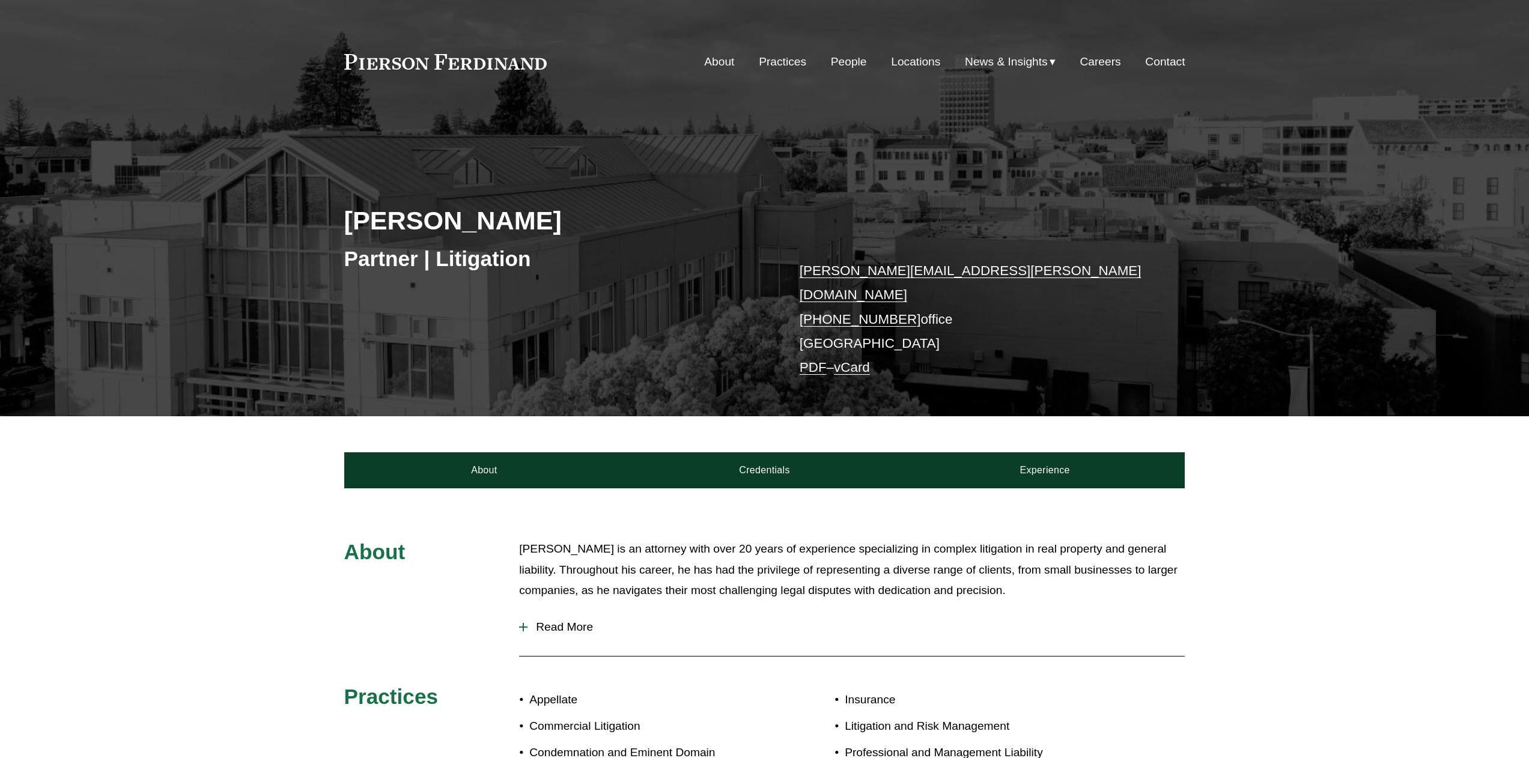  Describe the element at coordinates (1165, 62) in the screenshot. I see `a: Contact` at that location.